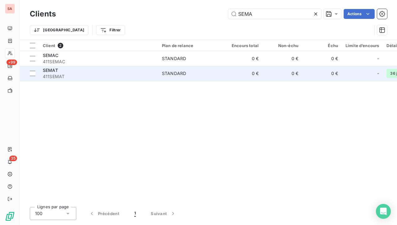  I want to click on input: Rechercher, so click(275, 14).